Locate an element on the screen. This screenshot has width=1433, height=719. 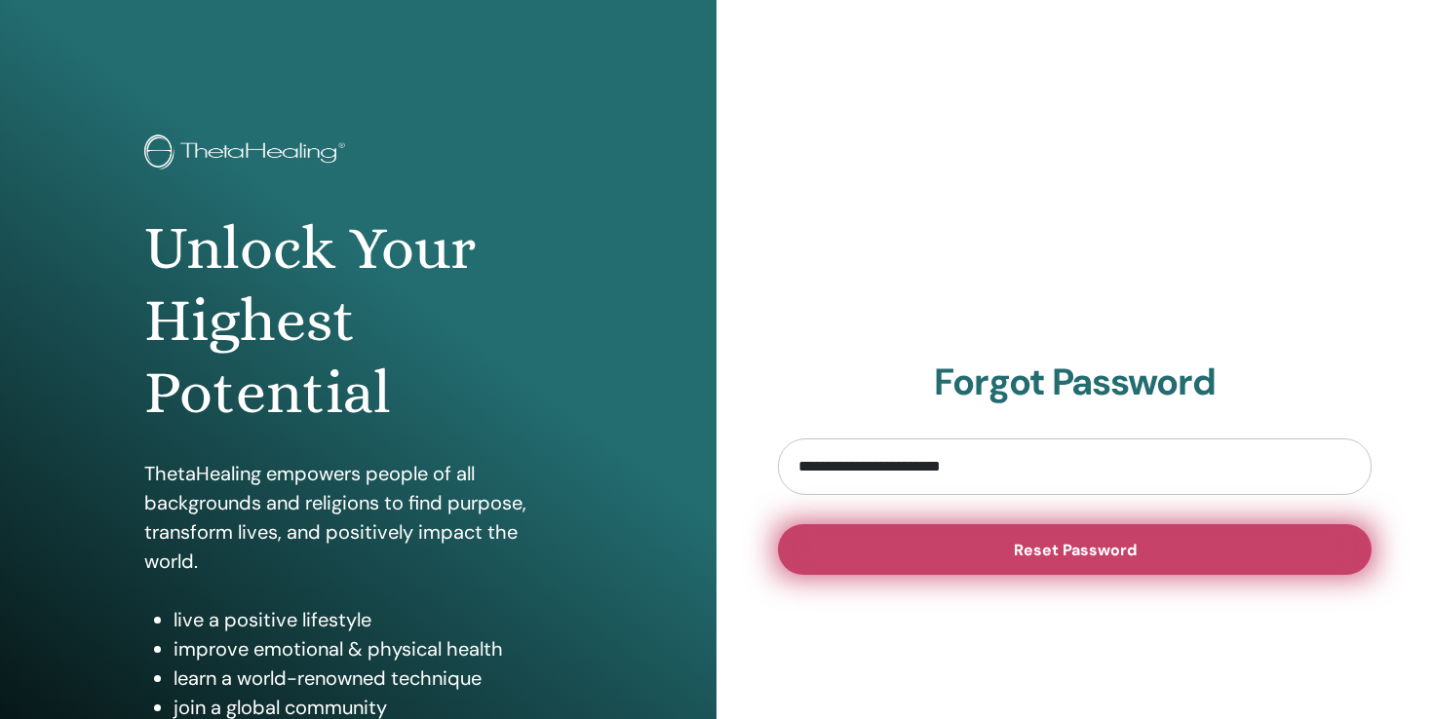
li: improve emotional & physical health is located at coordinates (373, 649).